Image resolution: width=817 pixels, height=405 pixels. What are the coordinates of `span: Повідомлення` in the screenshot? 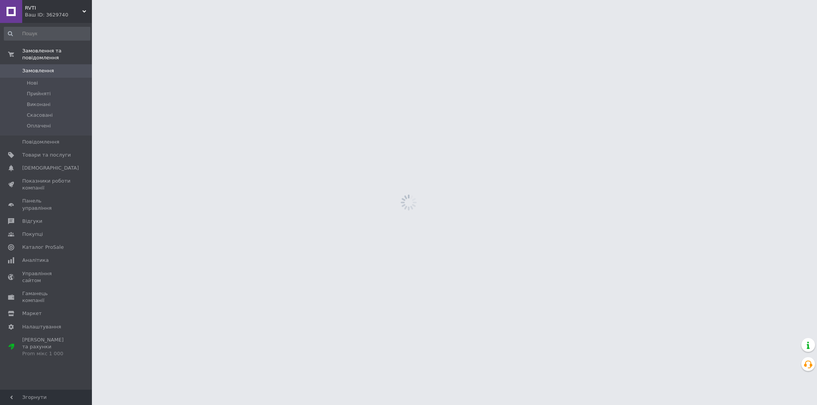 It's located at (41, 142).